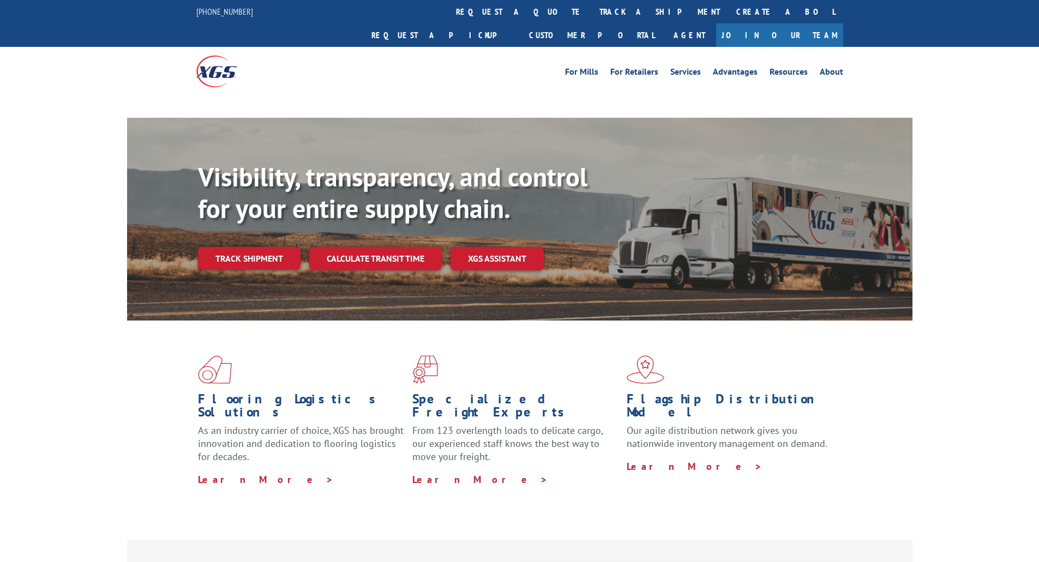  What do you see at coordinates (425, 370) in the screenshot?
I see `img: xgs-icon-focused-on-flooring-red` at bounding box center [425, 370].